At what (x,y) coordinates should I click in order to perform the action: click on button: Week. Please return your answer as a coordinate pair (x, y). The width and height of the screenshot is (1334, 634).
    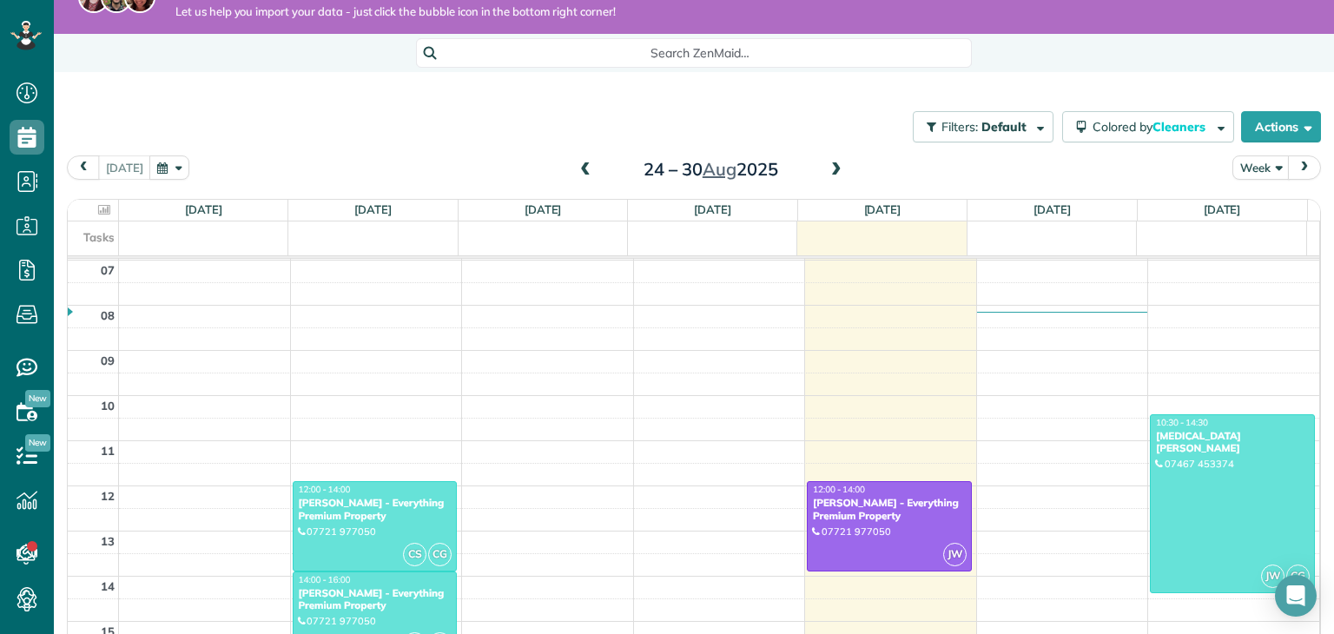
    Looking at the image, I should click on (1261, 167).